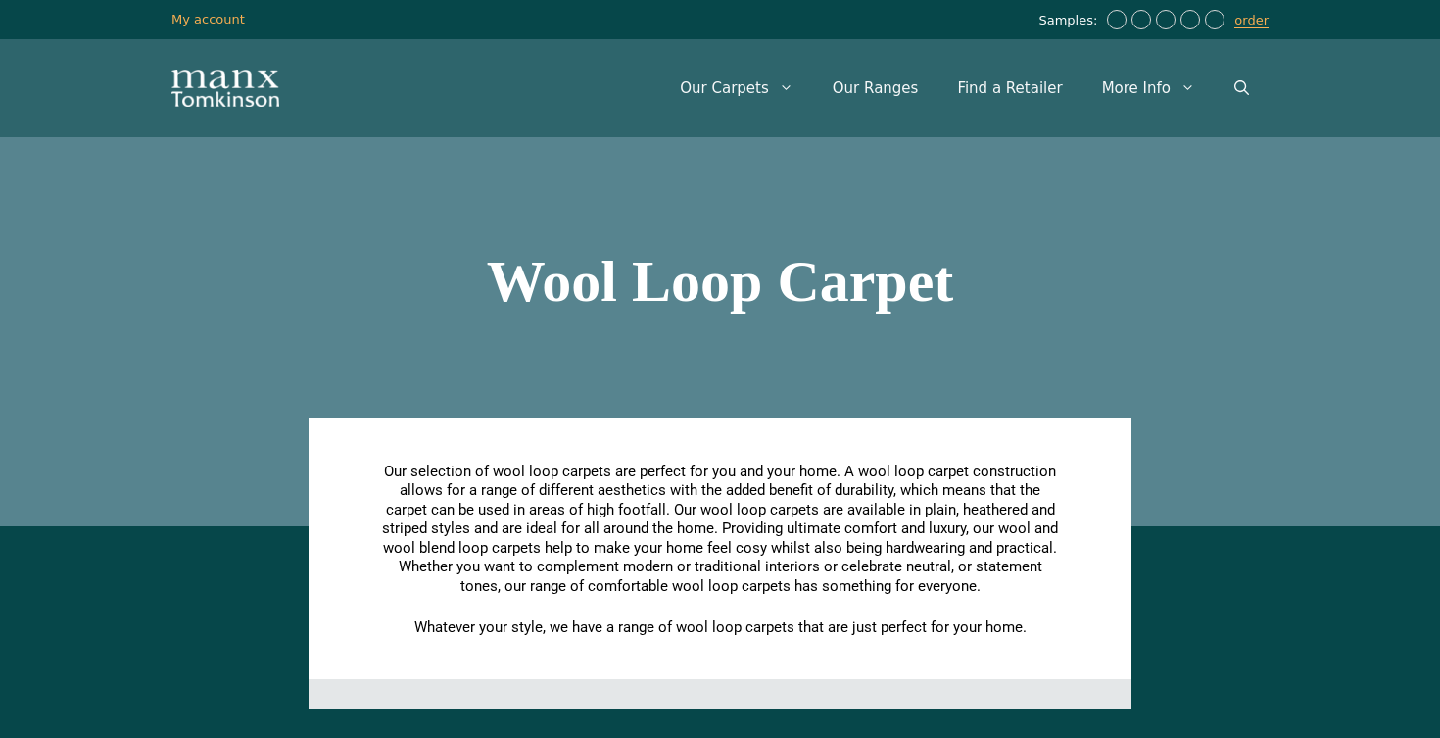 This screenshot has height=738, width=1440. I want to click on a: Find a Retailer, so click(1009, 88).